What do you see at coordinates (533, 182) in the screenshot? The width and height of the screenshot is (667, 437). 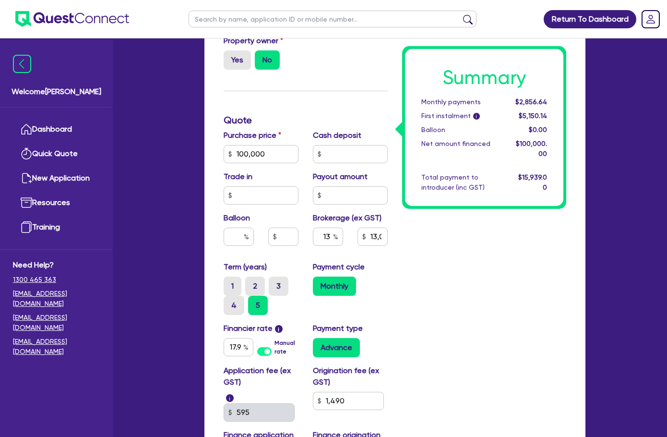 I see `span: $15,939.00` at bounding box center [533, 182].